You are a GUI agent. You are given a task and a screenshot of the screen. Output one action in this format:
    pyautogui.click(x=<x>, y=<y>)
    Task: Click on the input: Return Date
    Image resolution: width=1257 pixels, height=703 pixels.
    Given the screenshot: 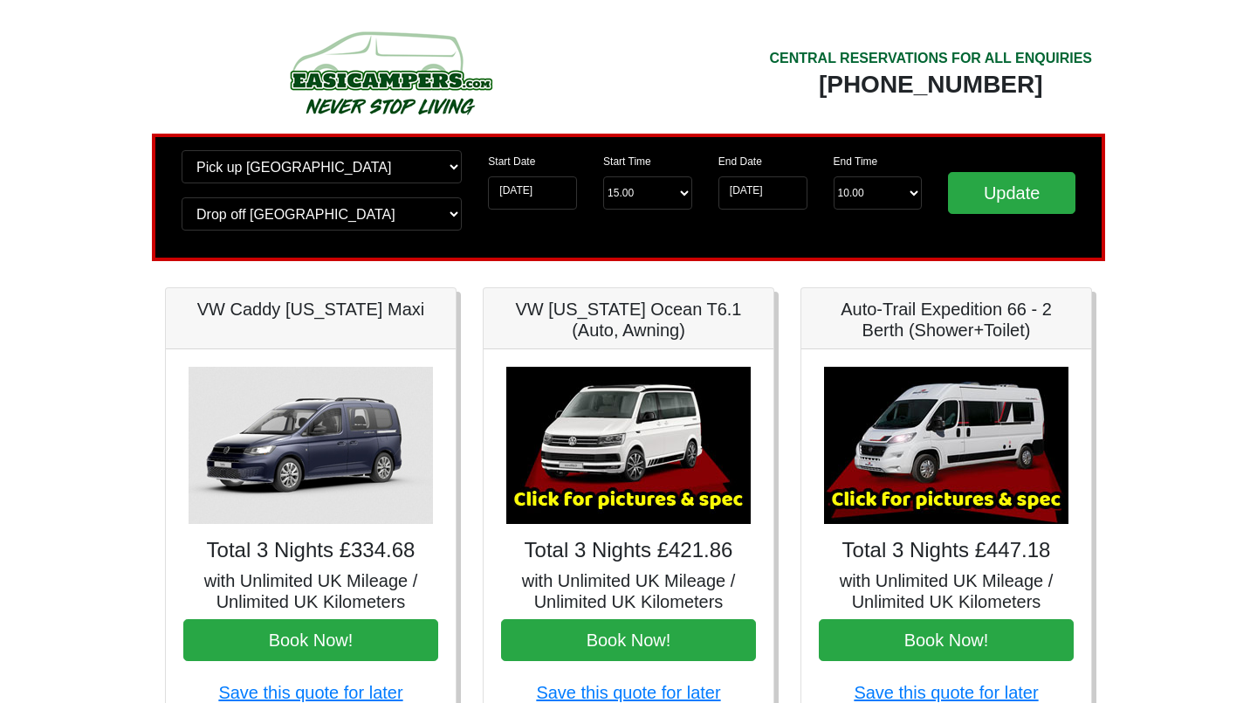 What is the action you would take?
    pyautogui.click(x=763, y=193)
    